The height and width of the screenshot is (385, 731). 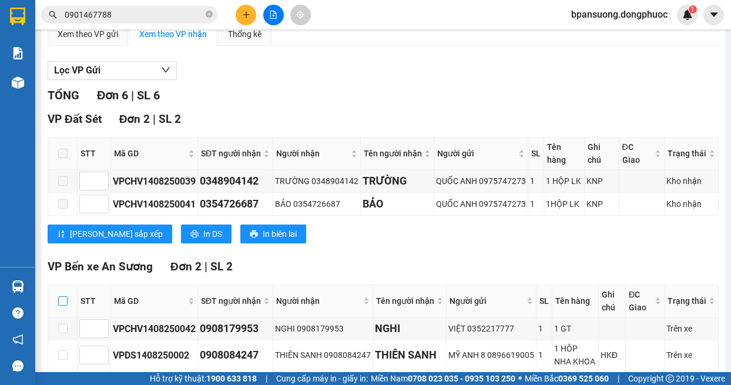 What do you see at coordinates (221, 266) in the screenshot?
I see `span: SL 2` at bounding box center [221, 266].